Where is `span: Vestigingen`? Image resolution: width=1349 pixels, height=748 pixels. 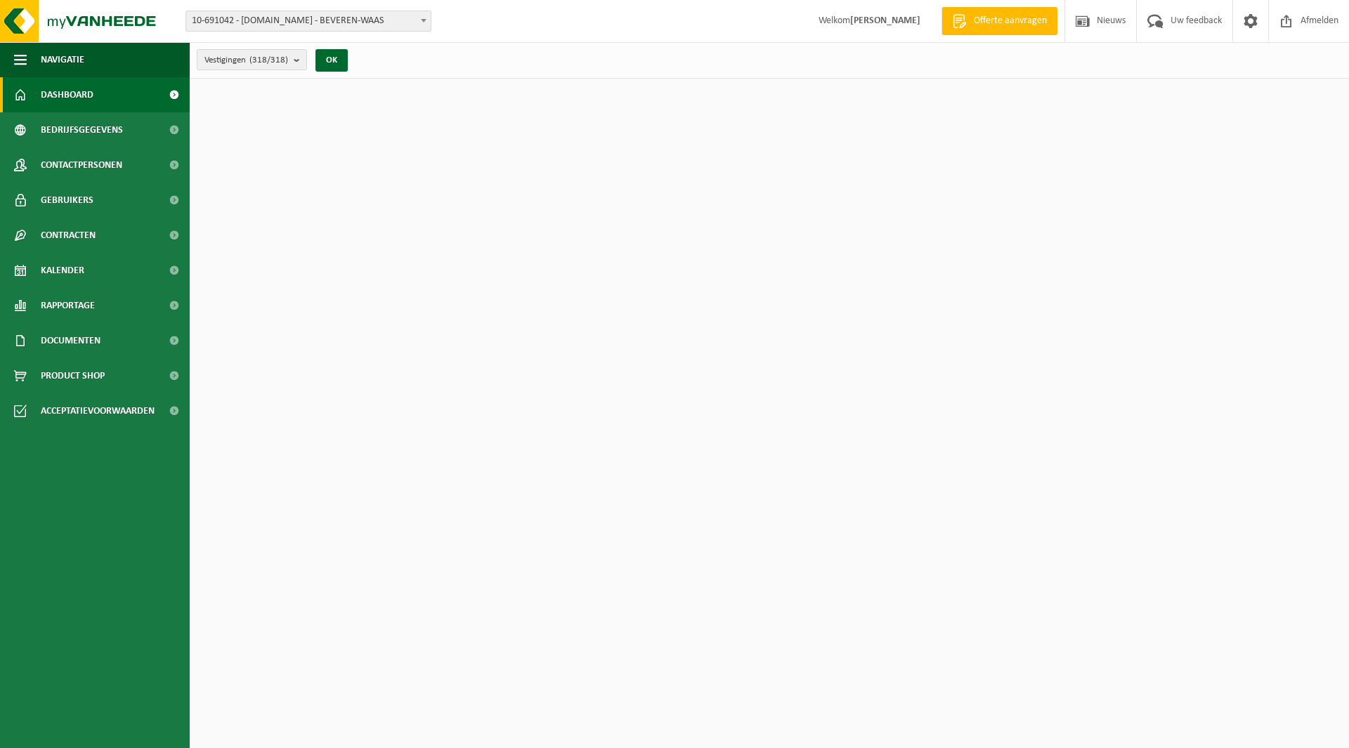 span: Vestigingen is located at coordinates (246, 60).